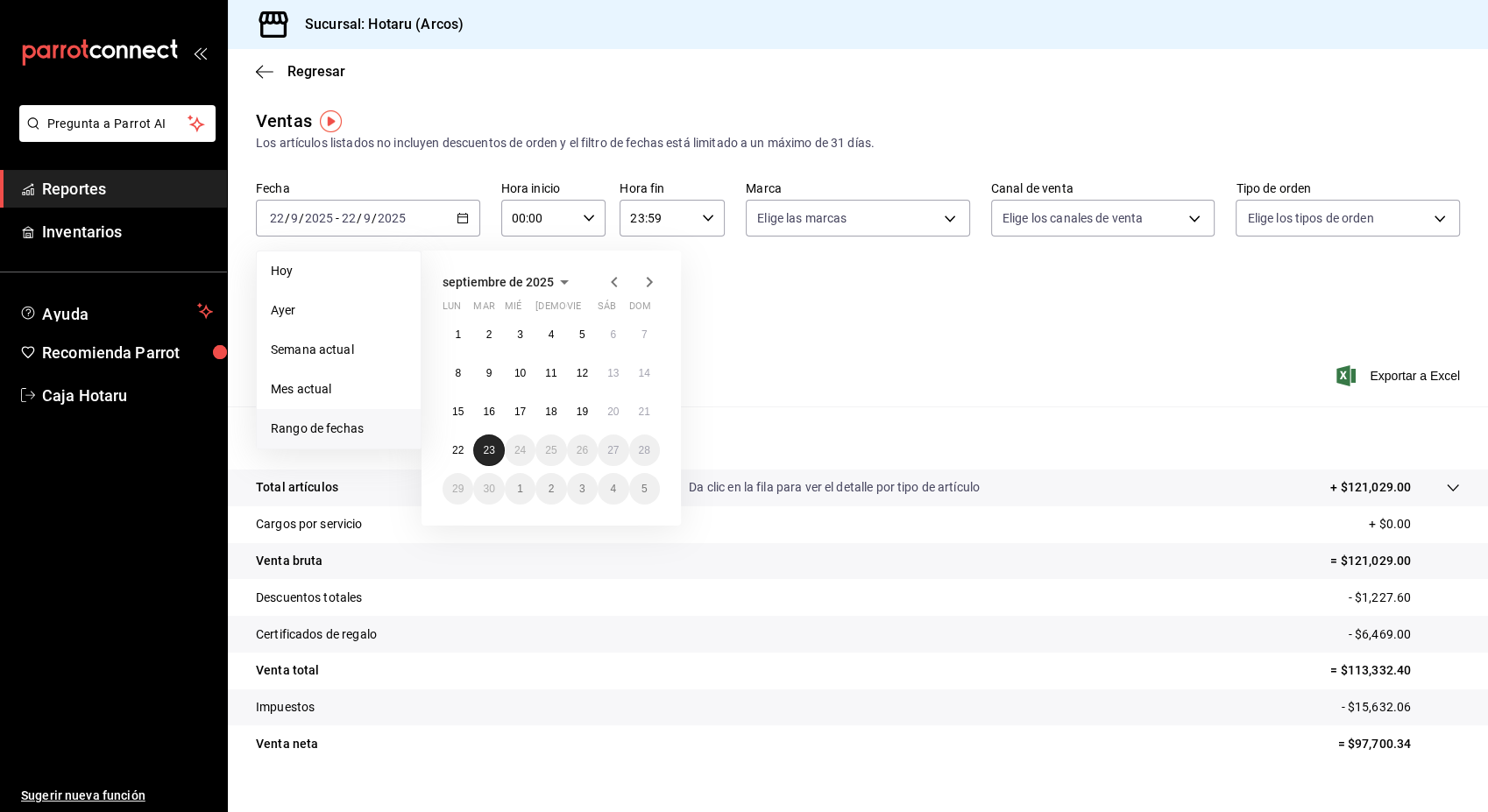 This screenshot has height=812, width=1488. What do you see at coordinates (644, 451) in the screenshot?
I see `abbr: 28 de septiembre de 2025` at bounding box center [644, 451].